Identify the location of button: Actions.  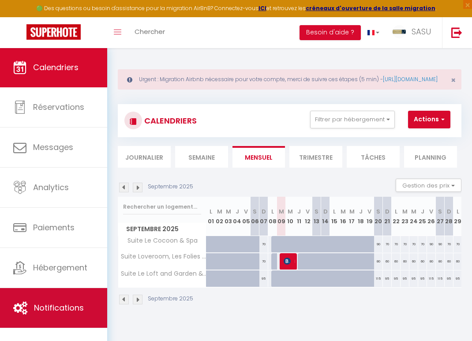
(429, 119).